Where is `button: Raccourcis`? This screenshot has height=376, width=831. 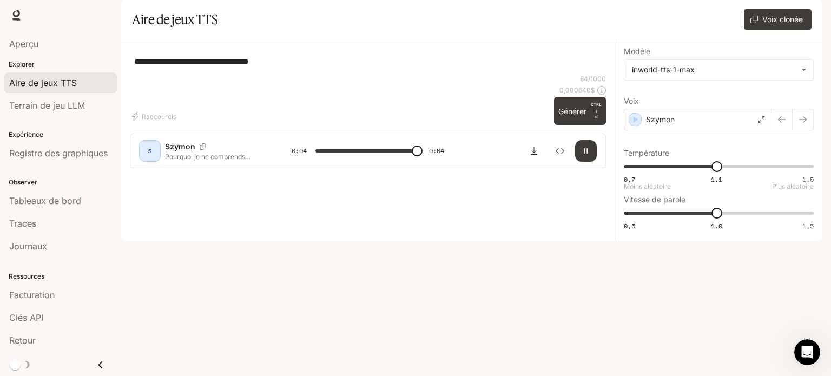
button: Raccourcis is located at coordinates (155, 116).